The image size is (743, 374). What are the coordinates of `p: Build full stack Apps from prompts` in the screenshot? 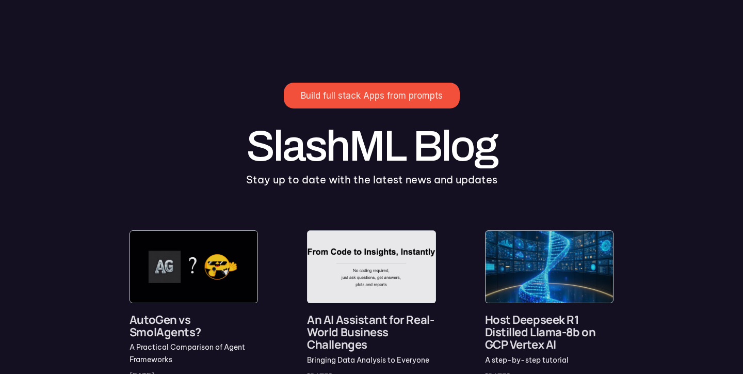 It's located at (372, 96).